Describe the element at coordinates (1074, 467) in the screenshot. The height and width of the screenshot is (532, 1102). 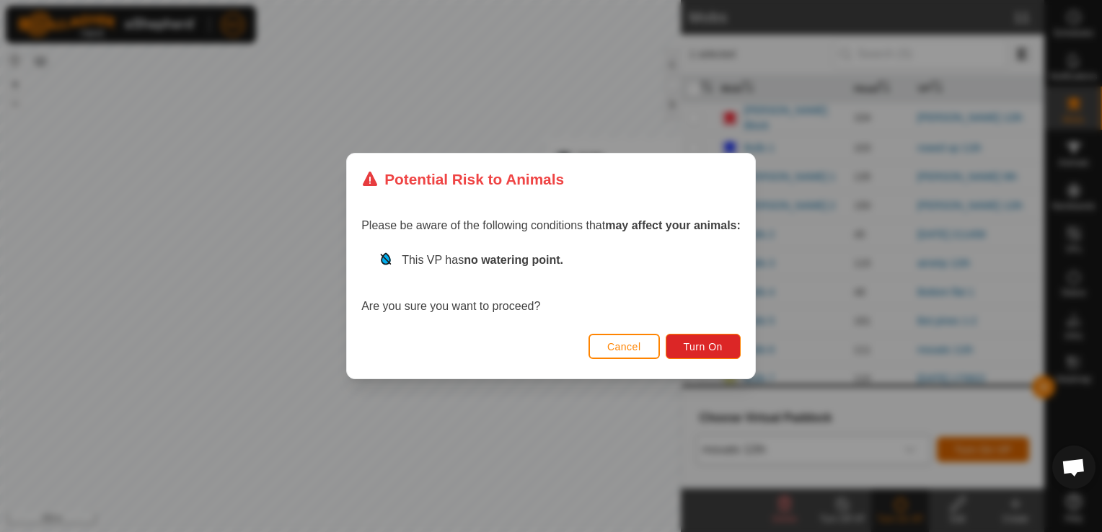
I see `div: Open chat` at that location.